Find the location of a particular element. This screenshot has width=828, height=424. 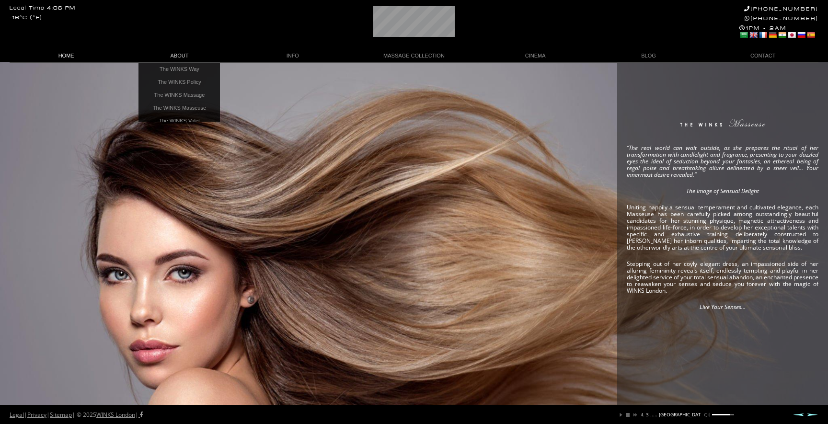

em: “The real world can wait outside, as she prepares the ritual of her transformation with candlelig... is located at coordinates (723, 161).